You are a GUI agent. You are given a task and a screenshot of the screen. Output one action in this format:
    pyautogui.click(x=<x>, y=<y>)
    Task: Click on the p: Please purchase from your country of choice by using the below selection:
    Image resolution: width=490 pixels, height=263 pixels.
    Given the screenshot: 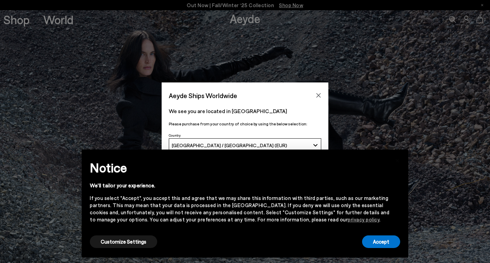 What is the action you would take?
    pyautogui.click(x=245, y=124)
    